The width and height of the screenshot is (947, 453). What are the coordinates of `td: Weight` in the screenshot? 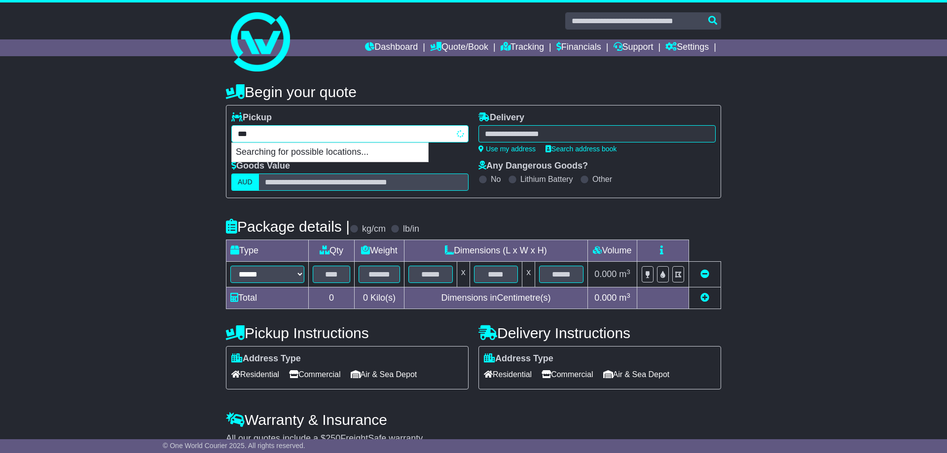 It's located at (379, 251).